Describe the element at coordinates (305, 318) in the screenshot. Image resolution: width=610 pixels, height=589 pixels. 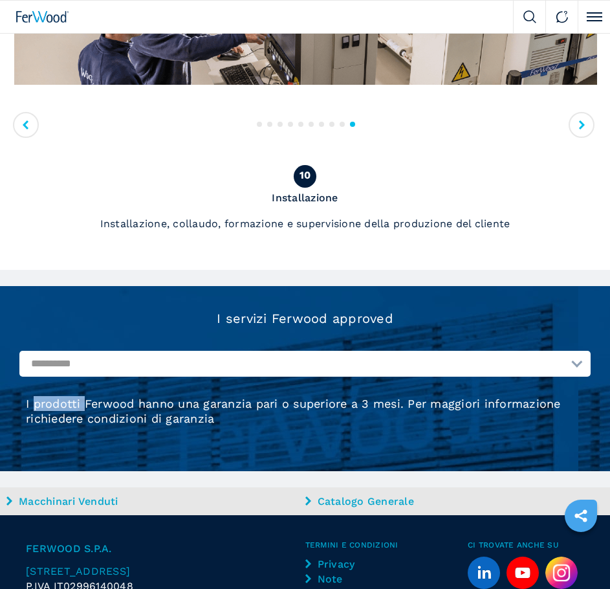
I see `h3: I servizi Ferwood approved` at that location.